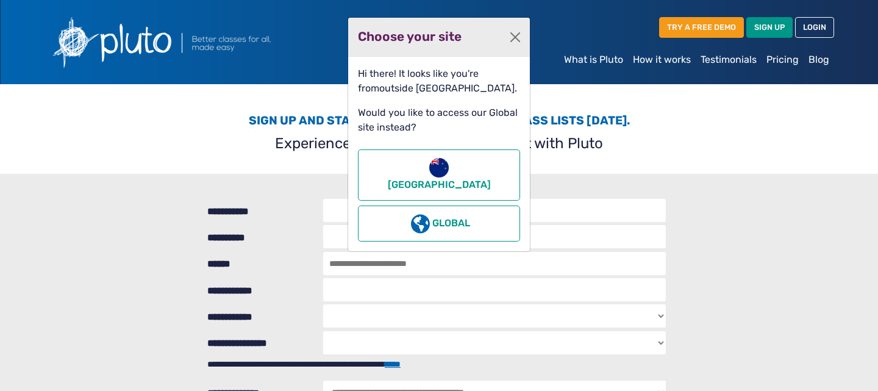  I want to click on p: Hi there! It looks like you're from ., so click(439, 81).